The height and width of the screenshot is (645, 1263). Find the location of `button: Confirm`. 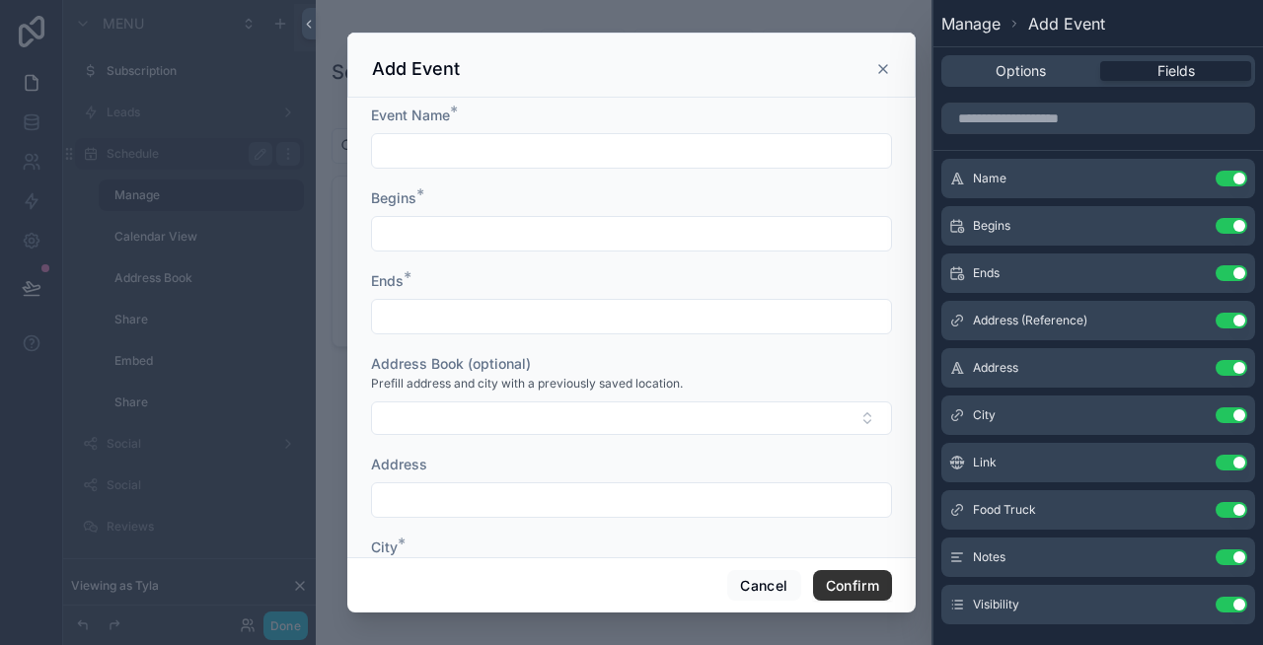

button: Confirm is located at coordinates (852, 586).